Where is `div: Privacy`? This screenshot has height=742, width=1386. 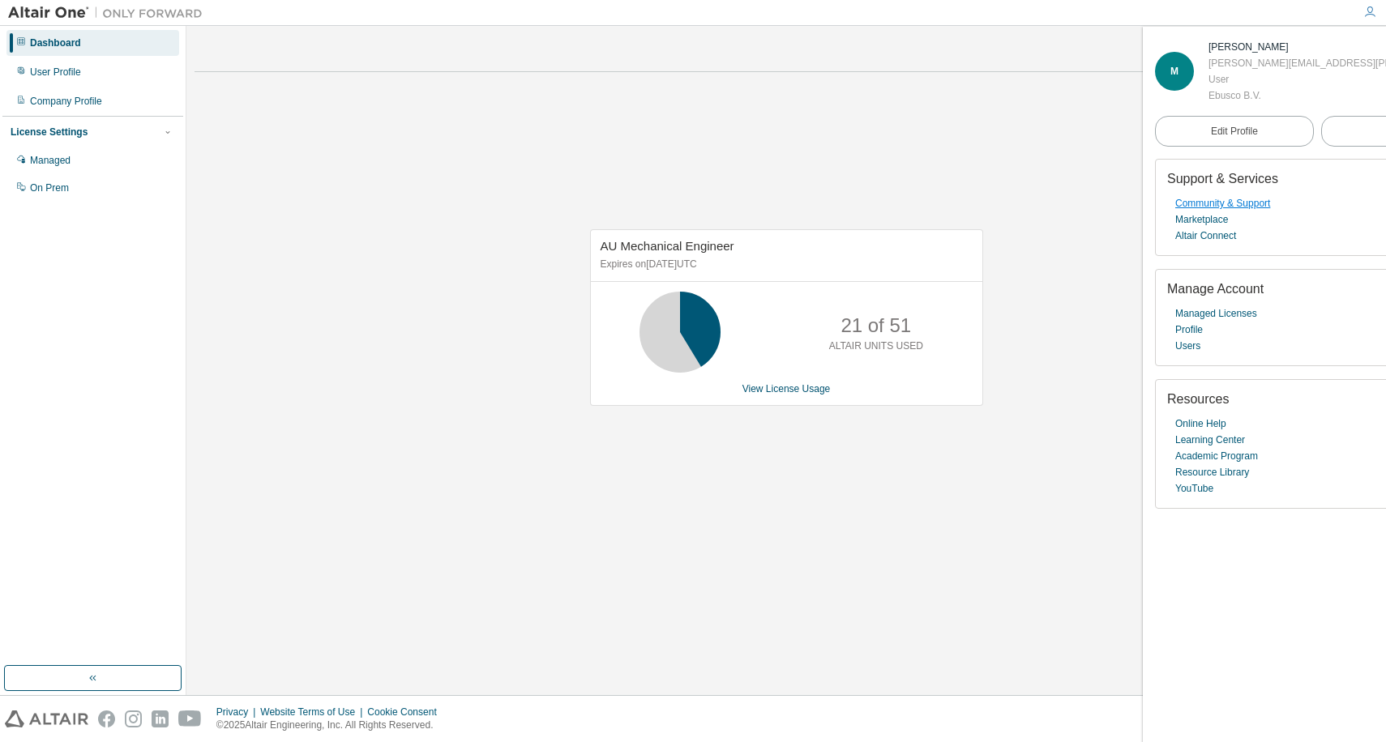 div: Privacy is located at coordinates (238, 712).